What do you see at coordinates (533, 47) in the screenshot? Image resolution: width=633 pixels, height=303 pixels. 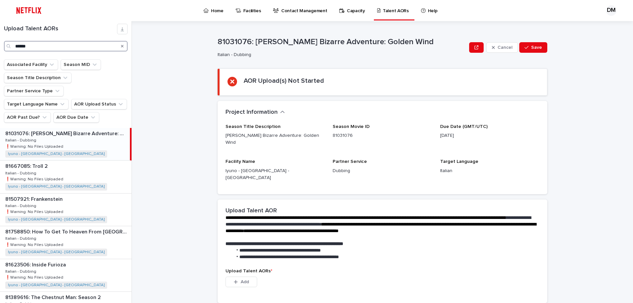 I see `button: Save` at bounding box center [533, 47].